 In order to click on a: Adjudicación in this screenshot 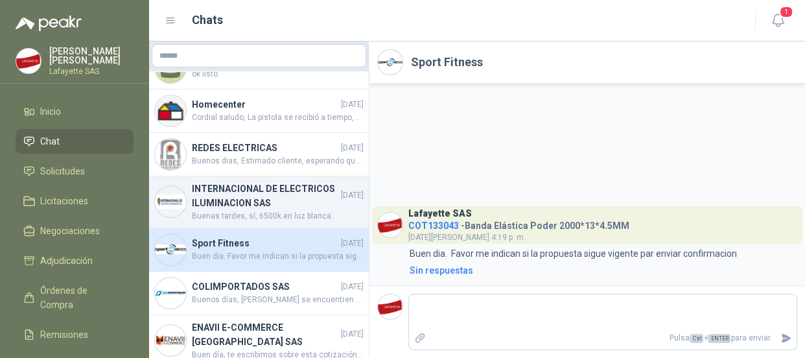, I will do `click(75, 261)`.